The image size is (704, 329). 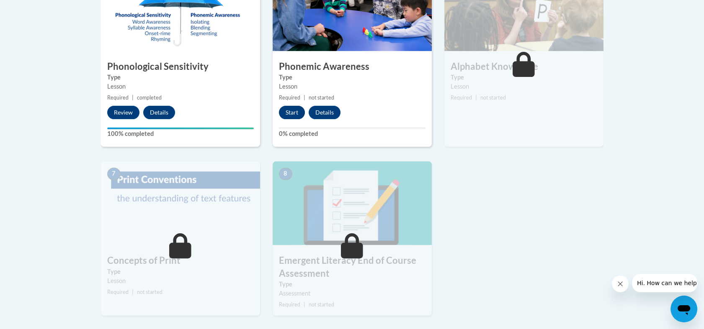 I want to click on h3: Emergent Literacy End of Course Assessment, so click(x=352, y=268).